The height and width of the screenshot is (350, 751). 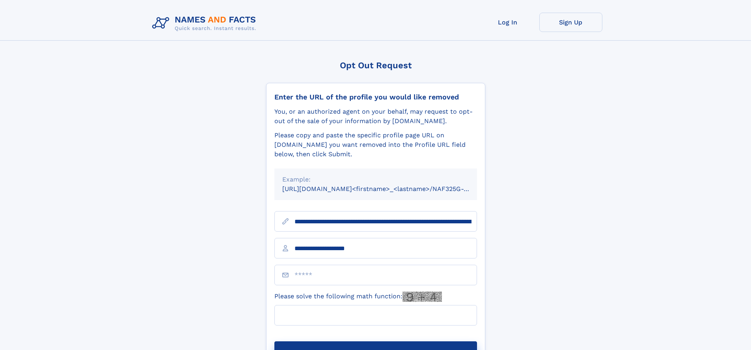 I want to click on div: You, or an authorized agent on your behalf, may request to opt-out of the sale of your informatio..., so click(x=376, y=116).